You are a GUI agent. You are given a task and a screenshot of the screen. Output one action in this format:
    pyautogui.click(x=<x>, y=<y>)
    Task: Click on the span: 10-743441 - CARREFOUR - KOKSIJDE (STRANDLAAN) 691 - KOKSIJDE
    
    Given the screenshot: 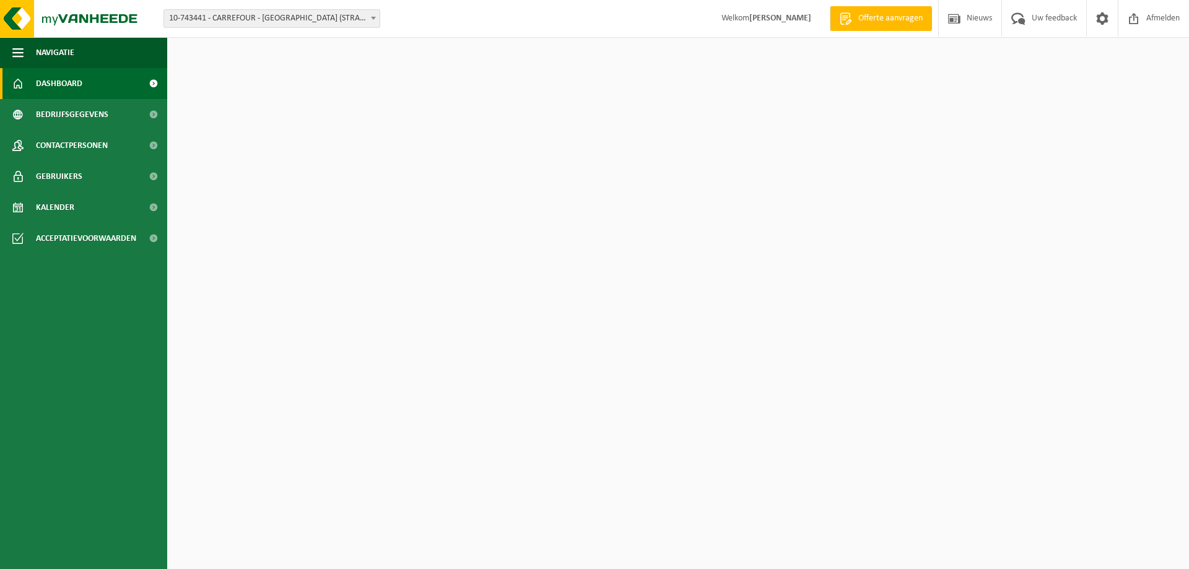 What is the action you would take?
    pyautogui.click(x=272, y=19)
    